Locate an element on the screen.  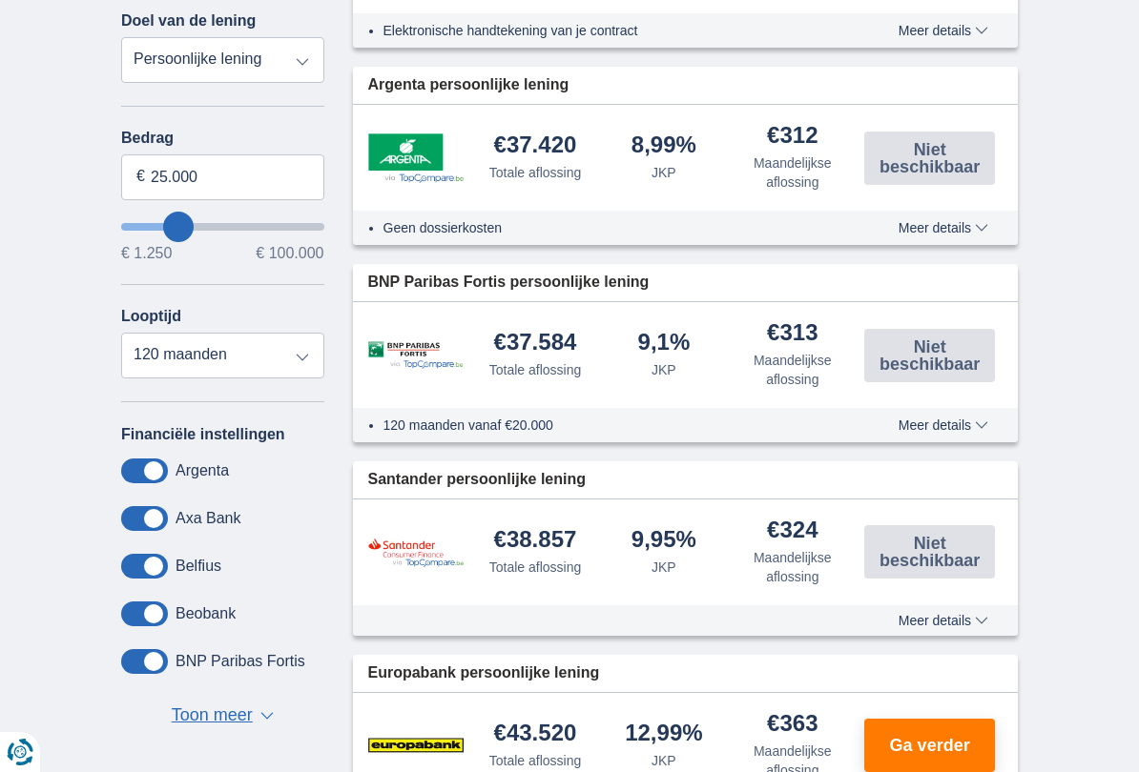
span: € 100.000 is located at coordinates (289, 254).